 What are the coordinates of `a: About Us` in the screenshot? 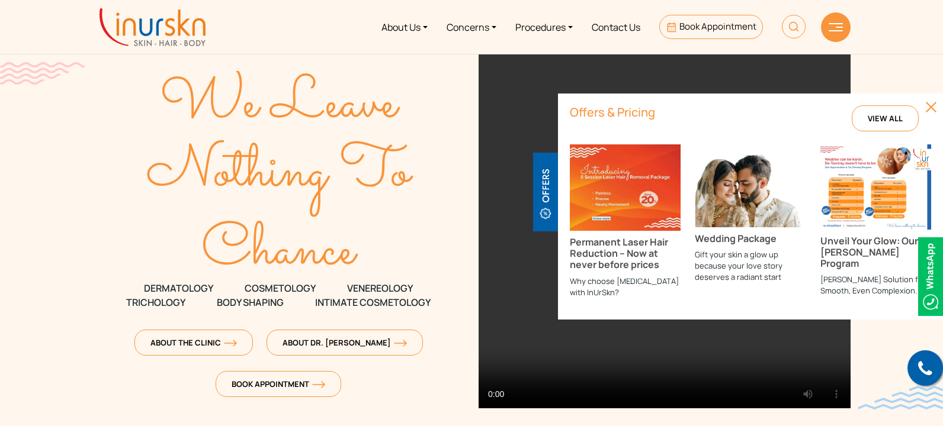 It's located at (404, 27).